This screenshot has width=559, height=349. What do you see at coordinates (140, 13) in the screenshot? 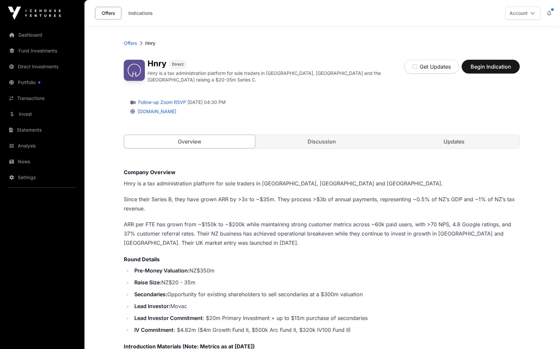
I see `a: Indications` at bounding box center [140, 13].